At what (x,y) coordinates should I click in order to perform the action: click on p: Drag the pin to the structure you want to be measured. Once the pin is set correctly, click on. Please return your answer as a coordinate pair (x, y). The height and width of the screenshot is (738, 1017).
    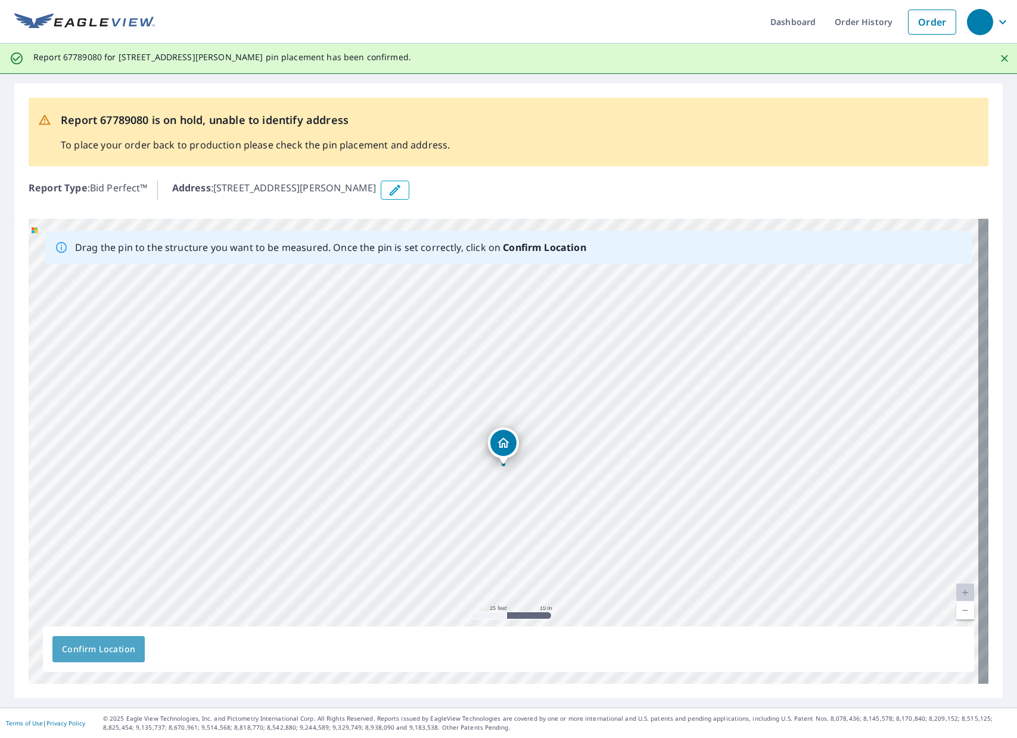
    Looking at the image, I should click on (331, 247).